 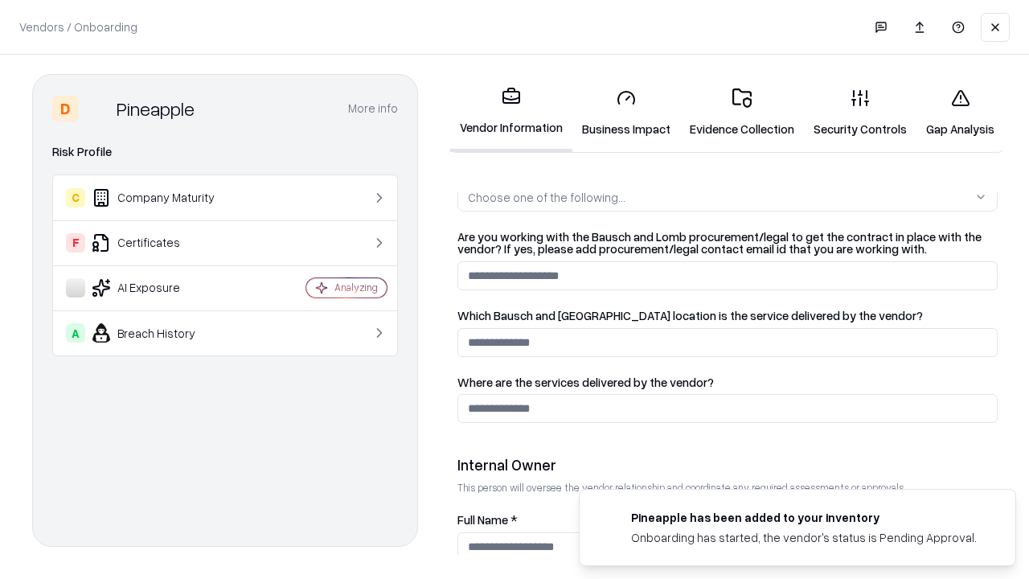 I want to click on button: Choose one of the following..., so click(x=728, y=197).